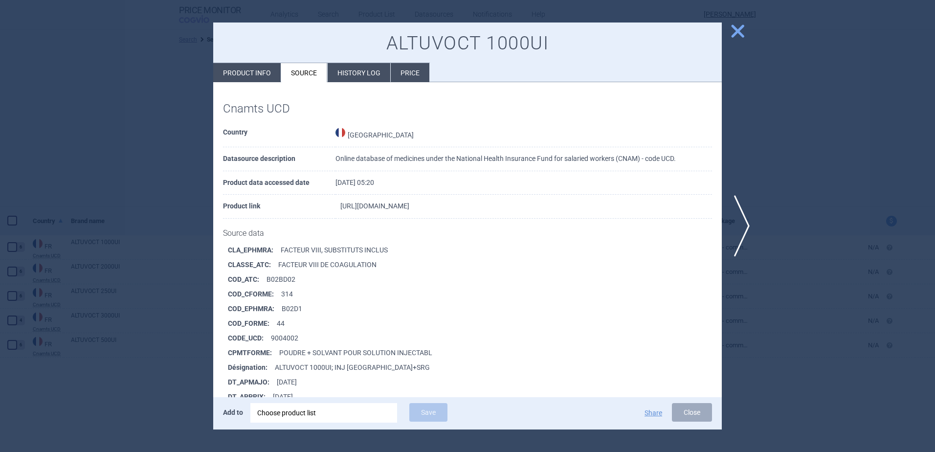 This screenshot has width=935, height=452. What do you see at coordinates (253, 265) in the screenshot?
I see `strong: CLASSE_ATC :` at bounding box center [253, 265].